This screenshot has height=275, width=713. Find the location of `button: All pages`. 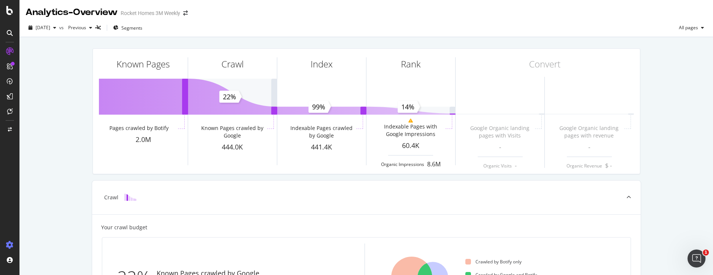

button: All pages is located at coordinates (692, 28).